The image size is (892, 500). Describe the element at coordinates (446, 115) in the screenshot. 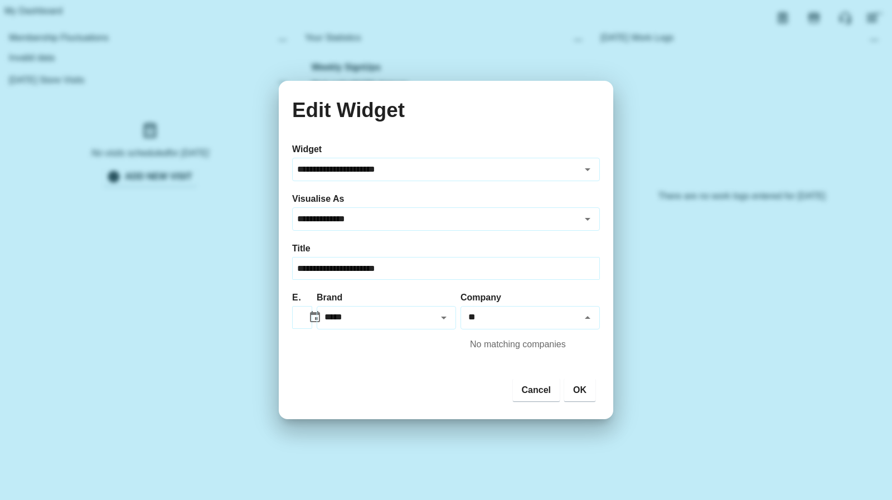

I see `h2: Edit Widget` at that location.